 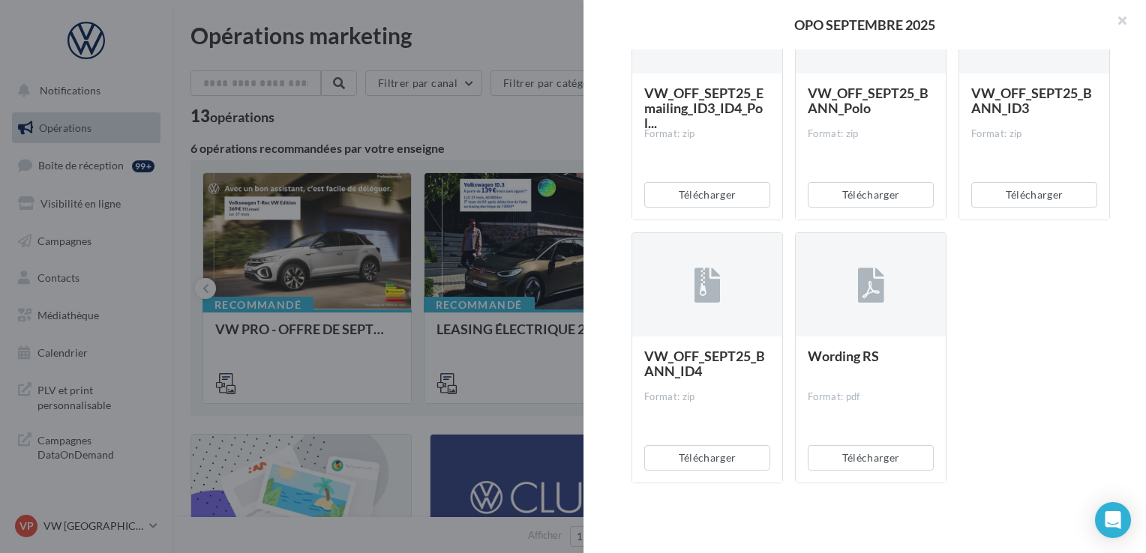 What do you see at coordinates (704, 364) in the screenshot?
I see `span: VW_OFF_SEPT25_BANN_ID4` at bounding box center [704, 364].